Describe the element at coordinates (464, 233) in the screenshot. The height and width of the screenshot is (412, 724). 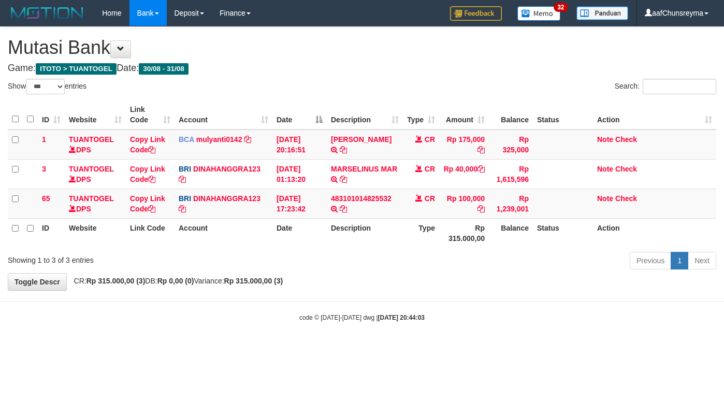
I see `th: Rp 315.000,00` at that location.